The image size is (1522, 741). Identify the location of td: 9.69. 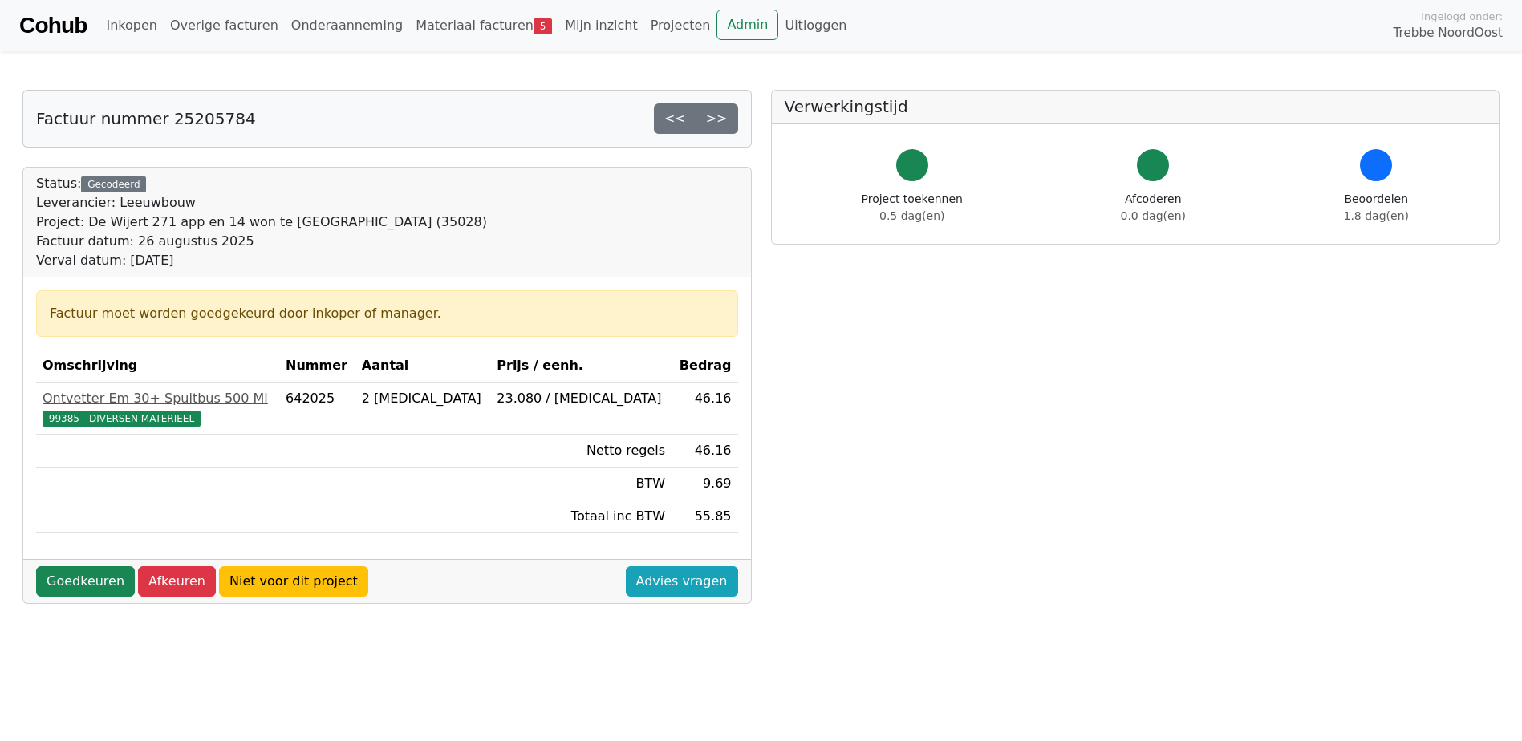
(704, 484).